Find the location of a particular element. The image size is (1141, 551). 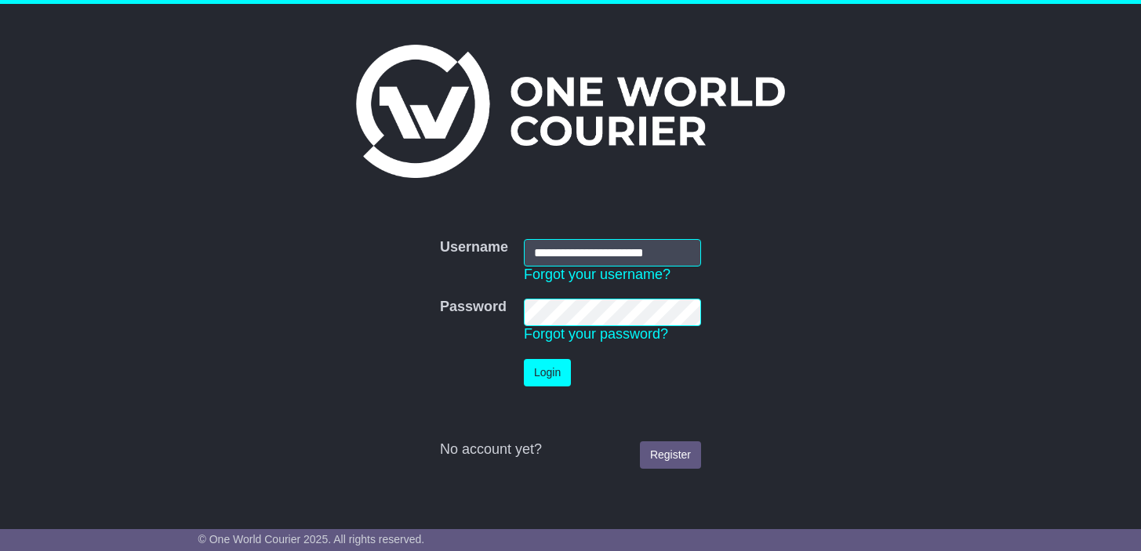

button: Login is located at coordinates (547, 372).